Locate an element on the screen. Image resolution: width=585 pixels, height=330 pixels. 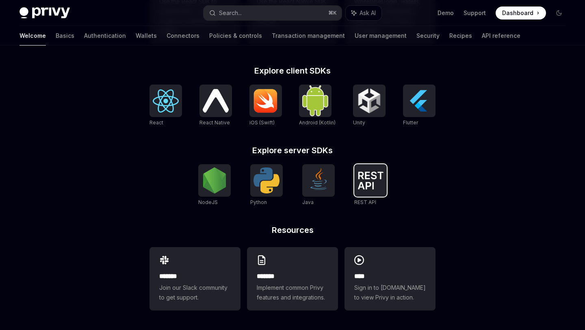
div: Search... is located at coordinates (230, 13).